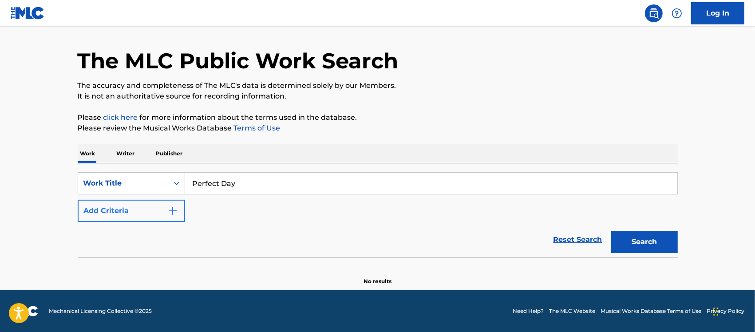  Describe the element at coordinates (126, 154) in the screenshot. I see `p: Writer` at that location.